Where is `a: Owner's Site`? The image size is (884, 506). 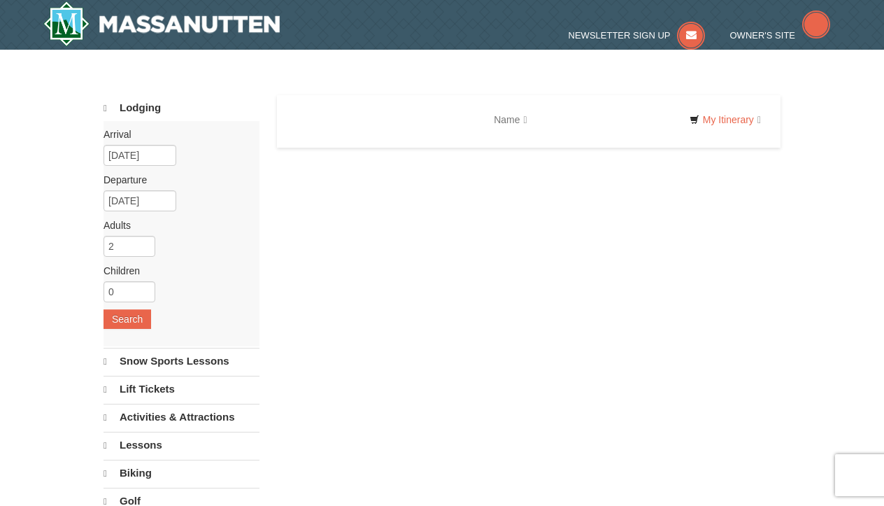 a: Owner's Site is located at coordinates (781, 35).